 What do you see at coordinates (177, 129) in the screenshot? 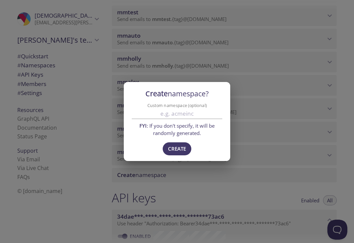
I see `span: : If you don't specify, it will be randomly generated.` at bounding box center [177, 129].